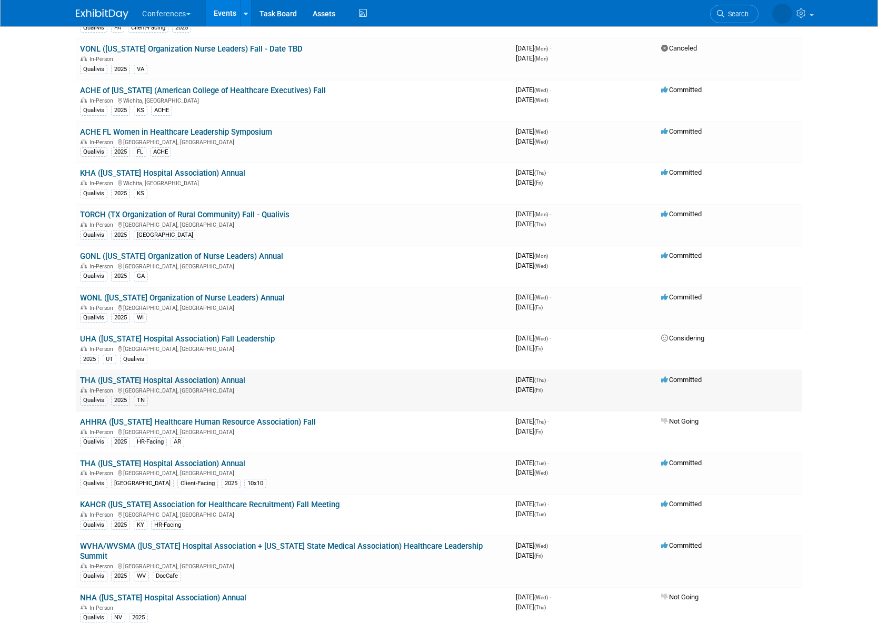 This screenshot has width=878, height=623. What do you see at coordinates (102, 14) in the screenshot?
I see `img: ExhibitDay` at bounding box center [102, 14].